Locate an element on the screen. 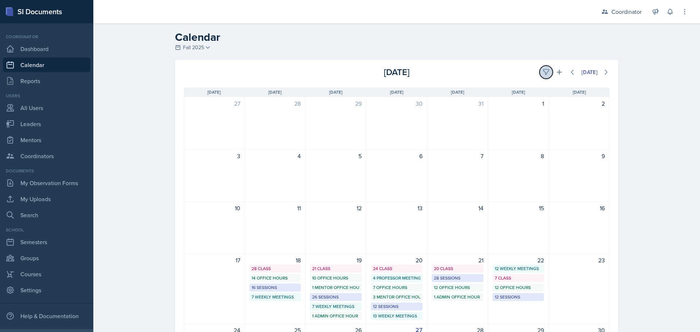  div: 2 is located at coordinates (579, 104).